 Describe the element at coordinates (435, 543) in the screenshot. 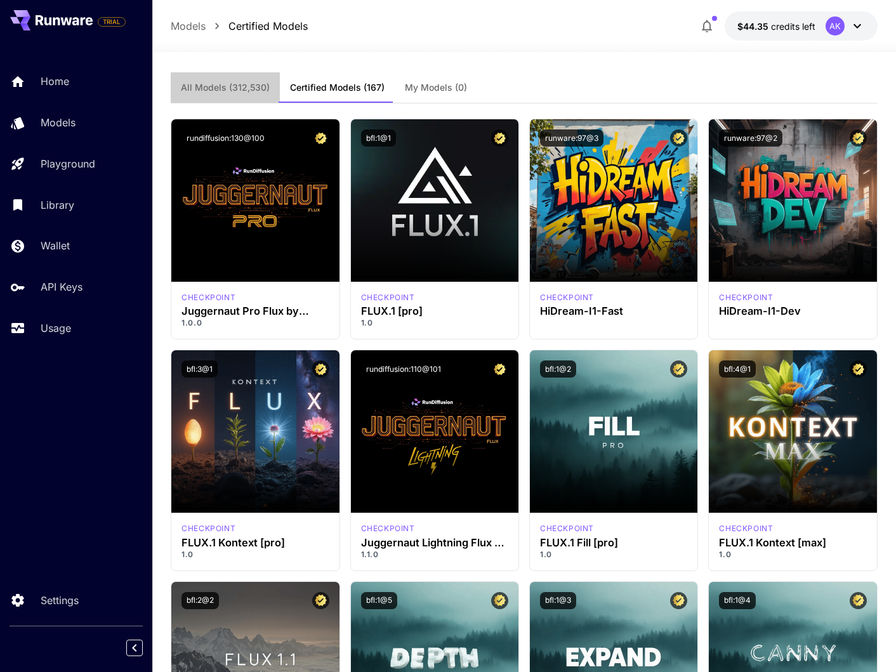

I see `div: Juggernaut Lightning Flux by RunDiffusion` at that location.